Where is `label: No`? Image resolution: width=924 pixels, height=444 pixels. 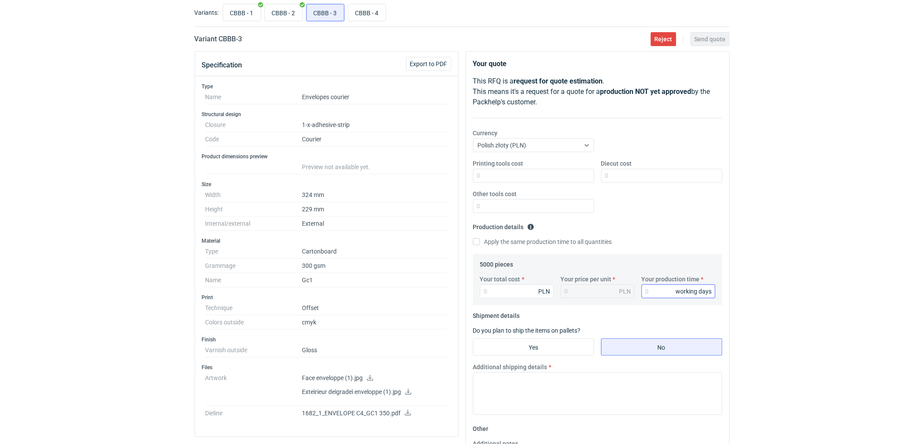
label: No is located at coordinates (662, 347).